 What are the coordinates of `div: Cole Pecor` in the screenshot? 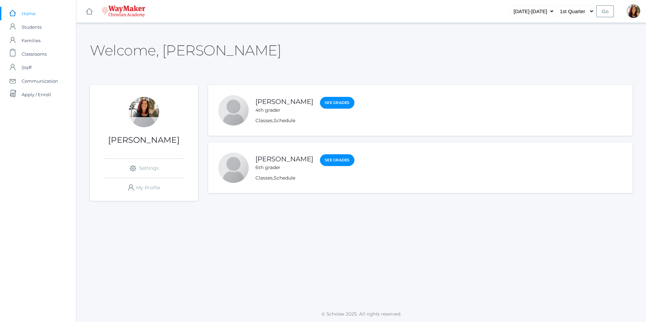 It's located at (234, 168).